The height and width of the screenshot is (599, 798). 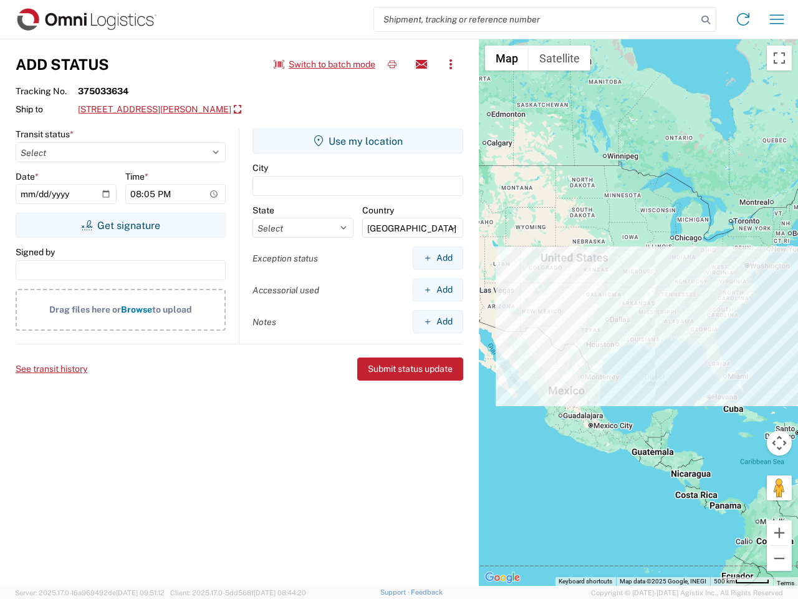 What do you see at coordinates (264, 322) in the screenshot?
I see `label: Notes` at bounding box center [264, 322].